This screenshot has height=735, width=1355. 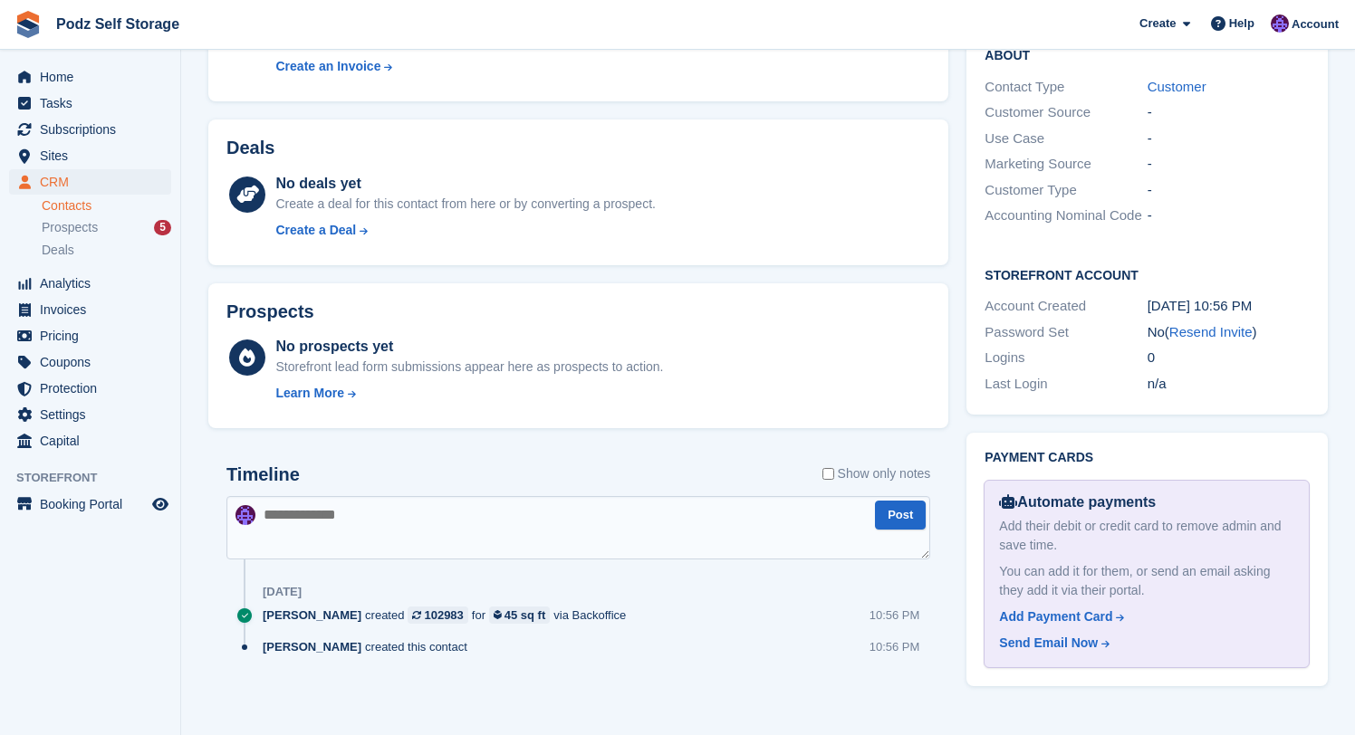 I want to click on div: n/a, so click(x=1228, y=384).